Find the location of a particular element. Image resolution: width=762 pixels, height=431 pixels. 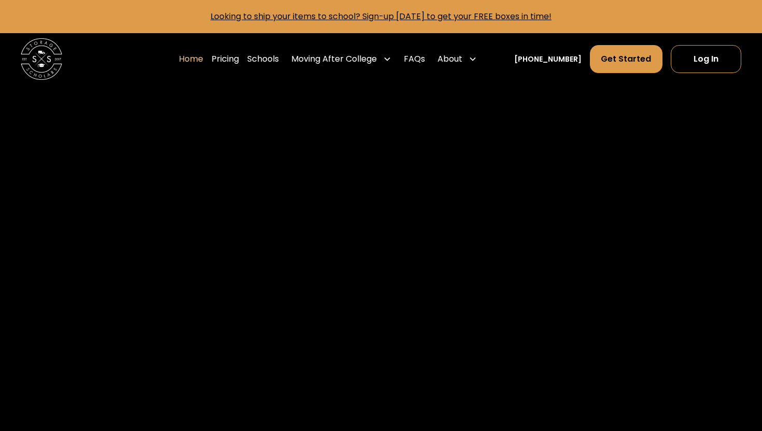

a: Pricing is located at coordinates (225, 59).